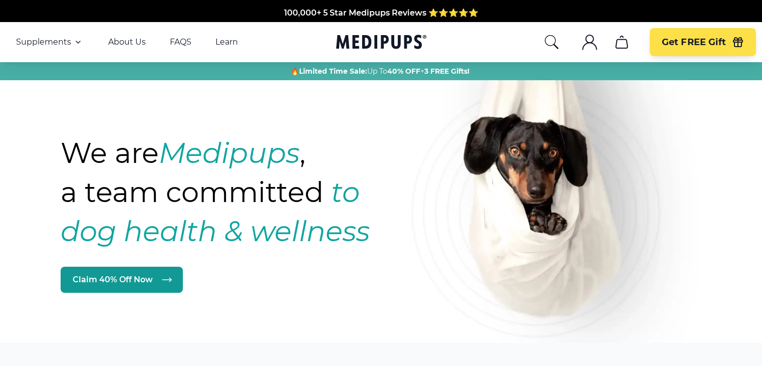 This screenshot has height=366, width=762. I want to click on button: cart, so click(622, 42).